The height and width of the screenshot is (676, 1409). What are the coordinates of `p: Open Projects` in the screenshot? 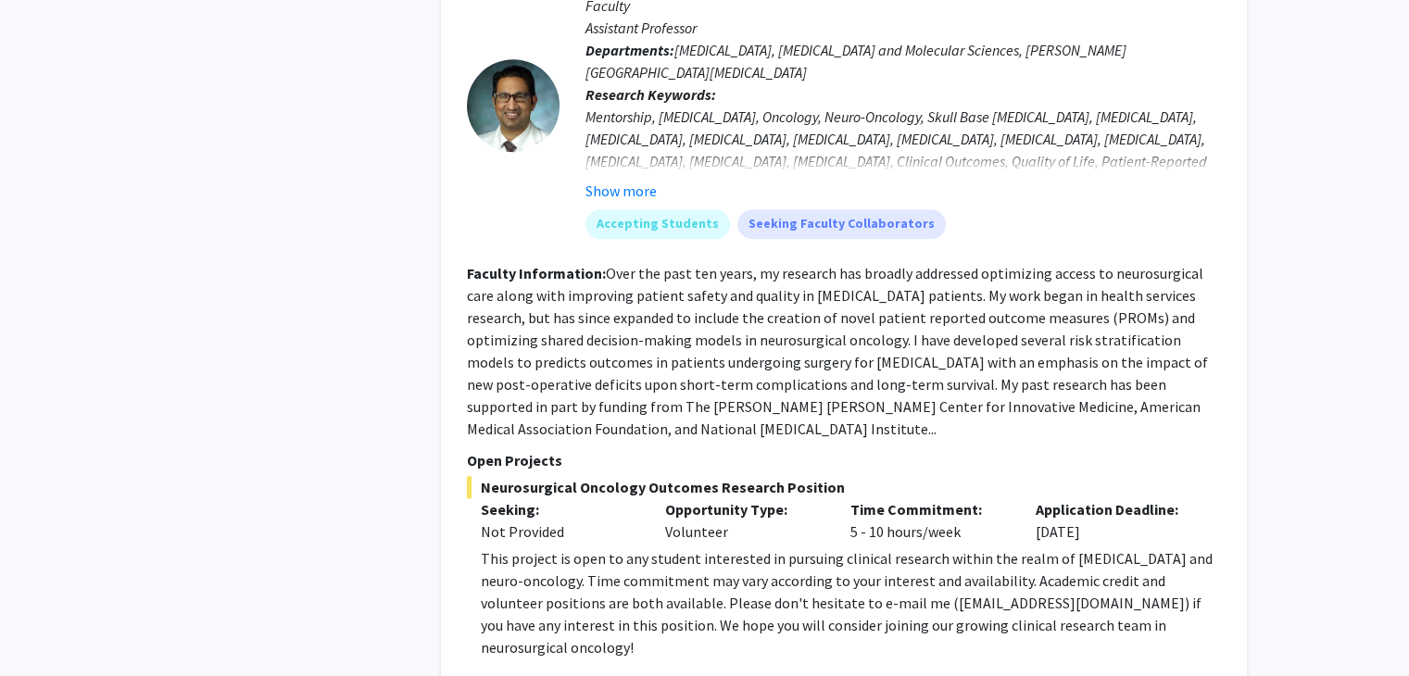 It's located at (844, 460).